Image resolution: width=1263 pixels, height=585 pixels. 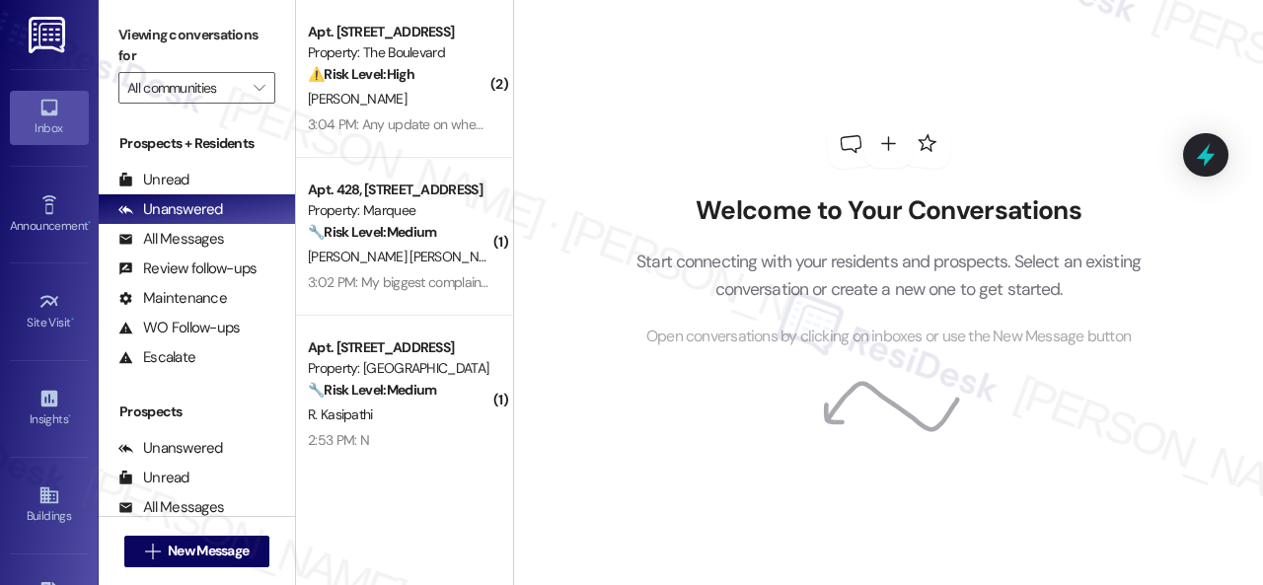 What do you see at coordinates (49, 312) in the screenshot?
I see `a: Site Visit •` at bounding box center [49, 312].